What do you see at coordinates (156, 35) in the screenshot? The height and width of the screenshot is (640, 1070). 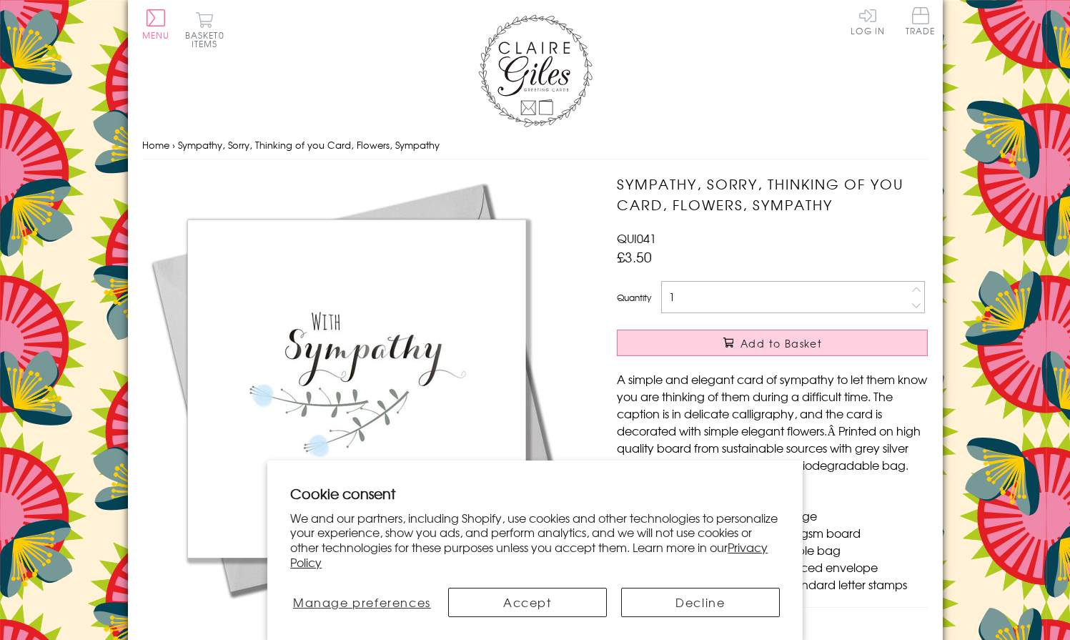 I see `span: Menu` at bounding box center [156, 35].